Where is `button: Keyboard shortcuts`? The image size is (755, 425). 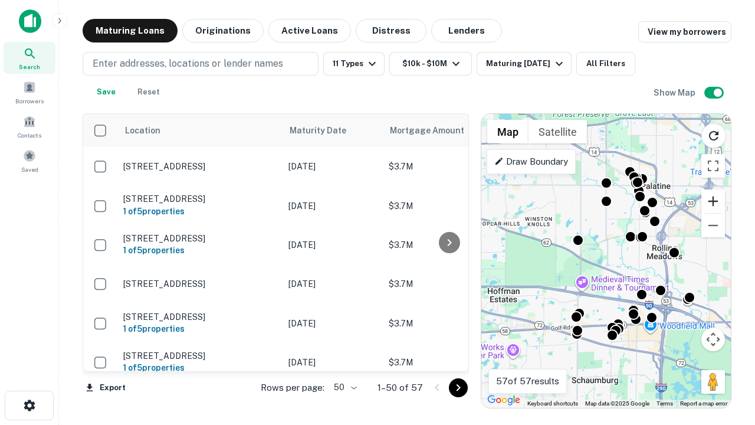
button: Keyboard shortcuts is located at coordinates (553, 403).